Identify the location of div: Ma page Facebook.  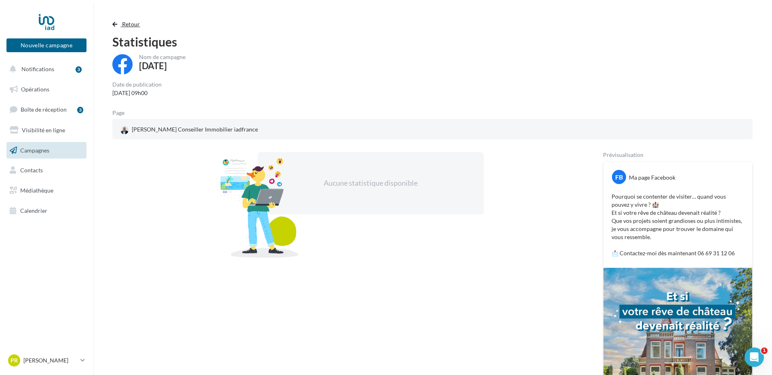
(652, 177).